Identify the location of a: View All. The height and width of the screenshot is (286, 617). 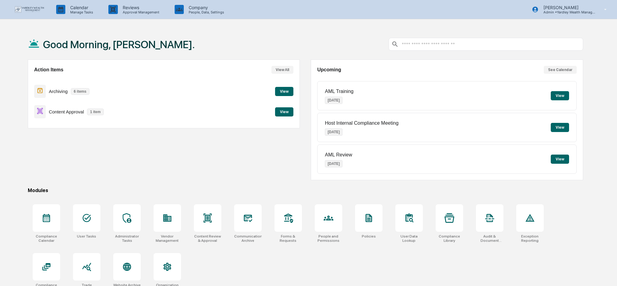
(282, 70).